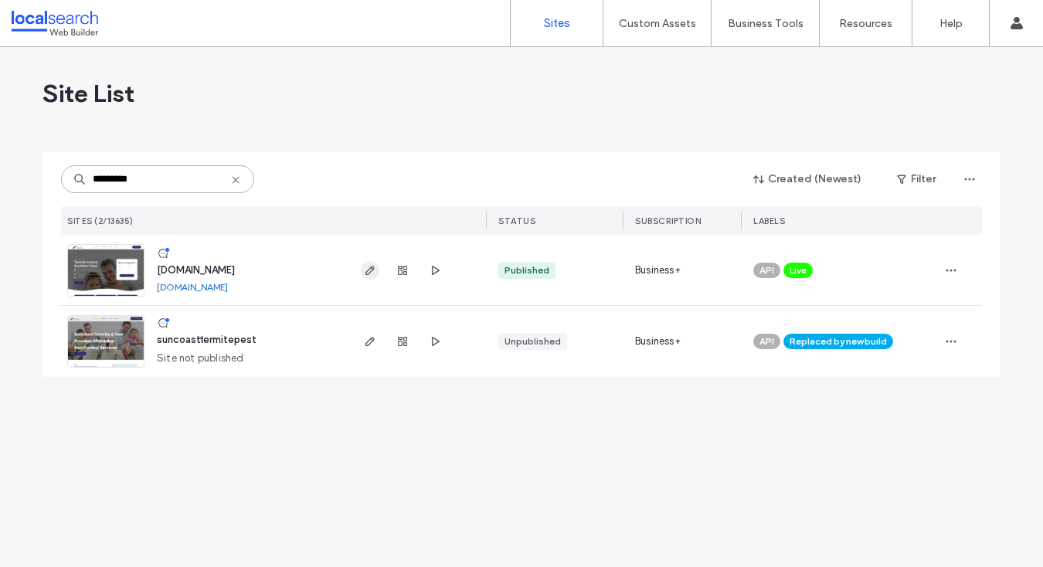 This screenshot has width=1043, height=567. Describe the element at coordinates (668, 221) in the screenshot. I see `span: SUBSCRIPTION` at that location.